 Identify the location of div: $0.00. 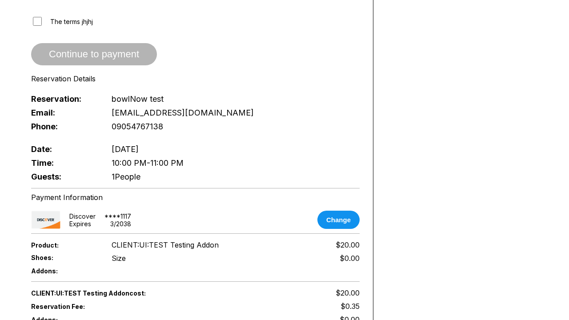
(349, 258).